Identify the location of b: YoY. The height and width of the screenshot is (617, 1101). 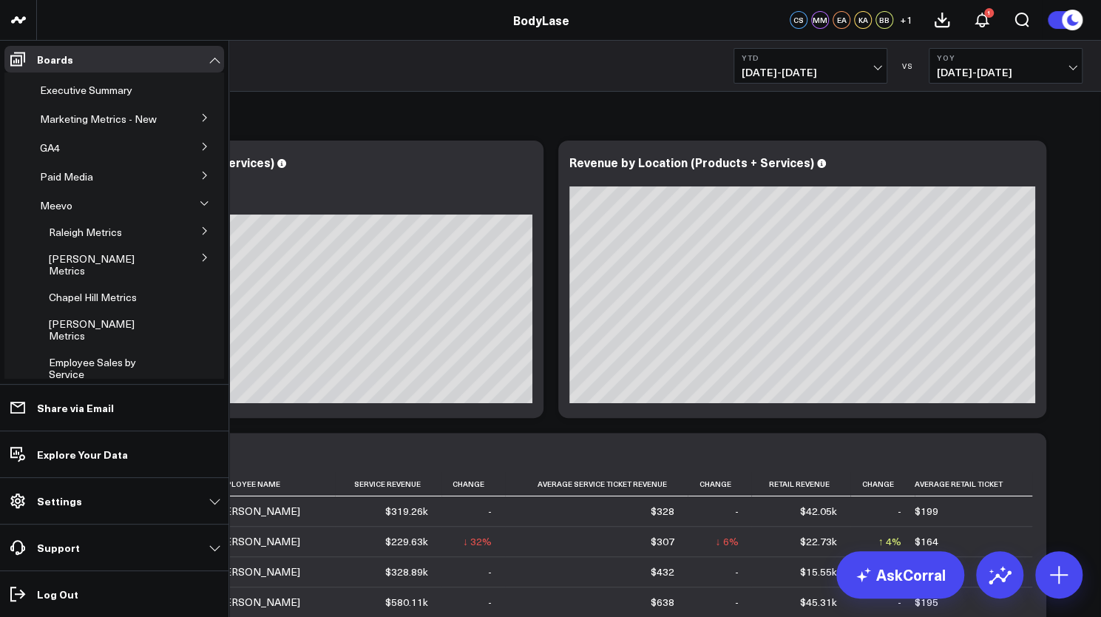
(1006, 58).